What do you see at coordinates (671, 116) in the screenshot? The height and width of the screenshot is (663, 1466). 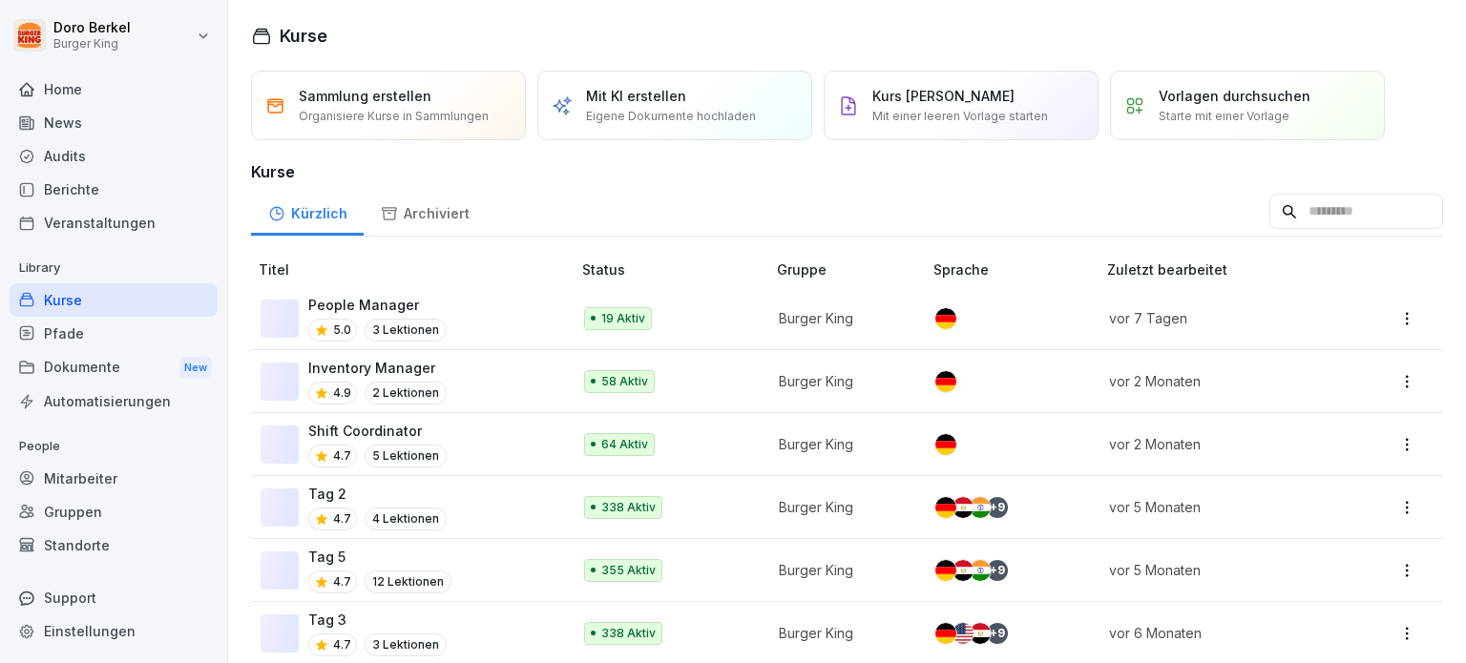 I see `p: Eigene Dokumente hochladen` at bounding box center [671, 116].